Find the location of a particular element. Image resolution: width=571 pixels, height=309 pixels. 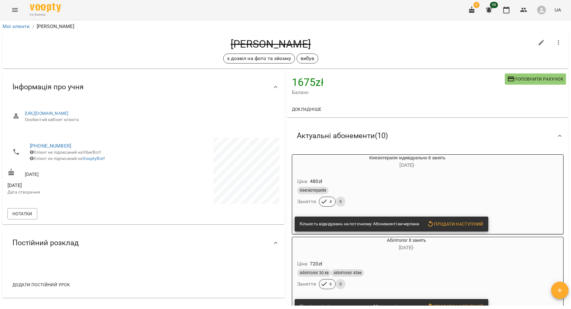

p: 720 zł is located at coordinates (316, 264).